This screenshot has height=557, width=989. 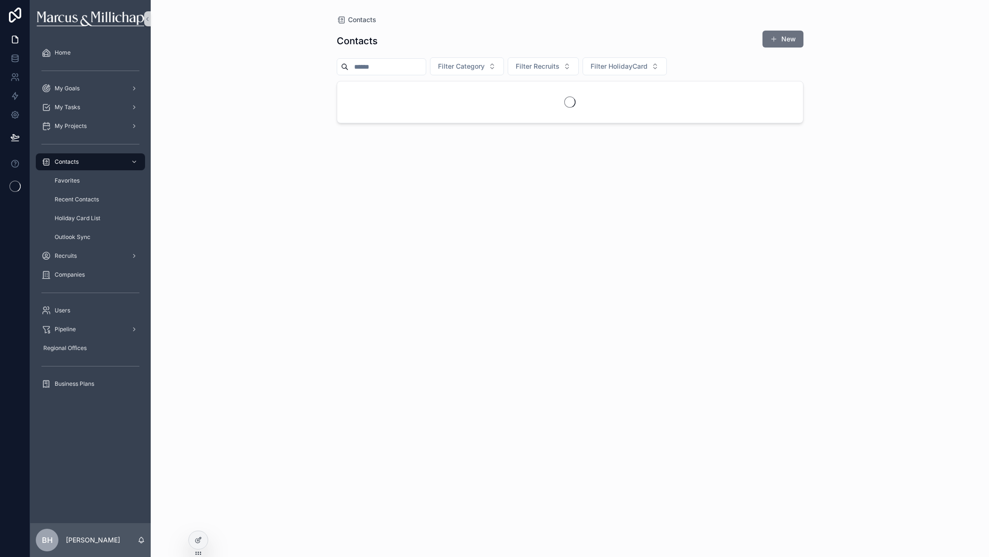 I want to click on span: My Projects, so click(x=71, y=126).